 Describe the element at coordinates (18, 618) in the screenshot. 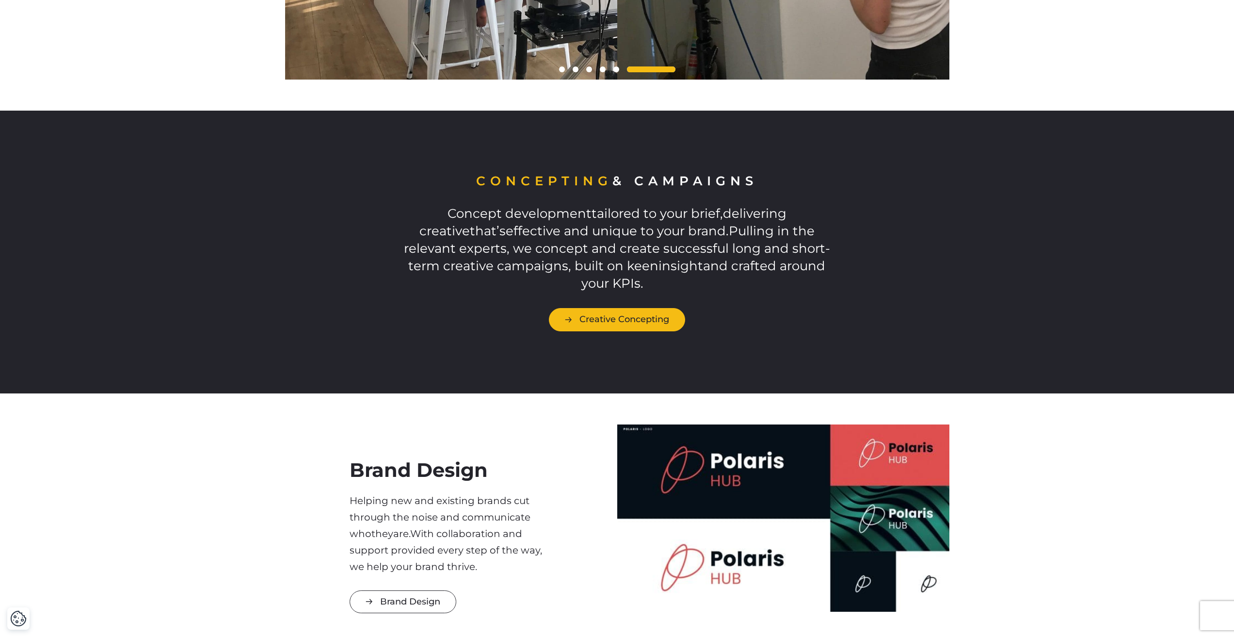

I see `img: Revisit consent button` at that location.